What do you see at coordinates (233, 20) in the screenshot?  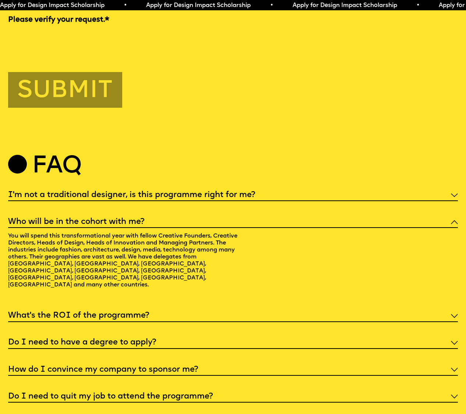 I see `label: Please verify your request.` at bounding box center [233, 20].